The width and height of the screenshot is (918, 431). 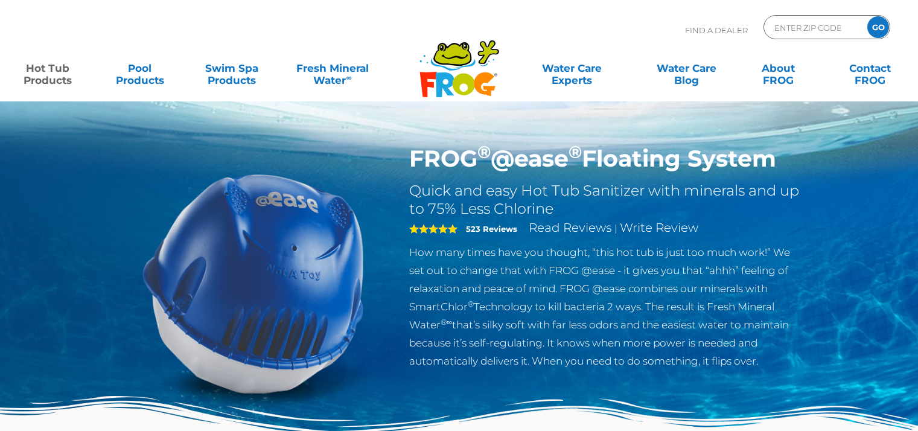 I want to click on a: Read Reviews, so click(x=571, y=228).